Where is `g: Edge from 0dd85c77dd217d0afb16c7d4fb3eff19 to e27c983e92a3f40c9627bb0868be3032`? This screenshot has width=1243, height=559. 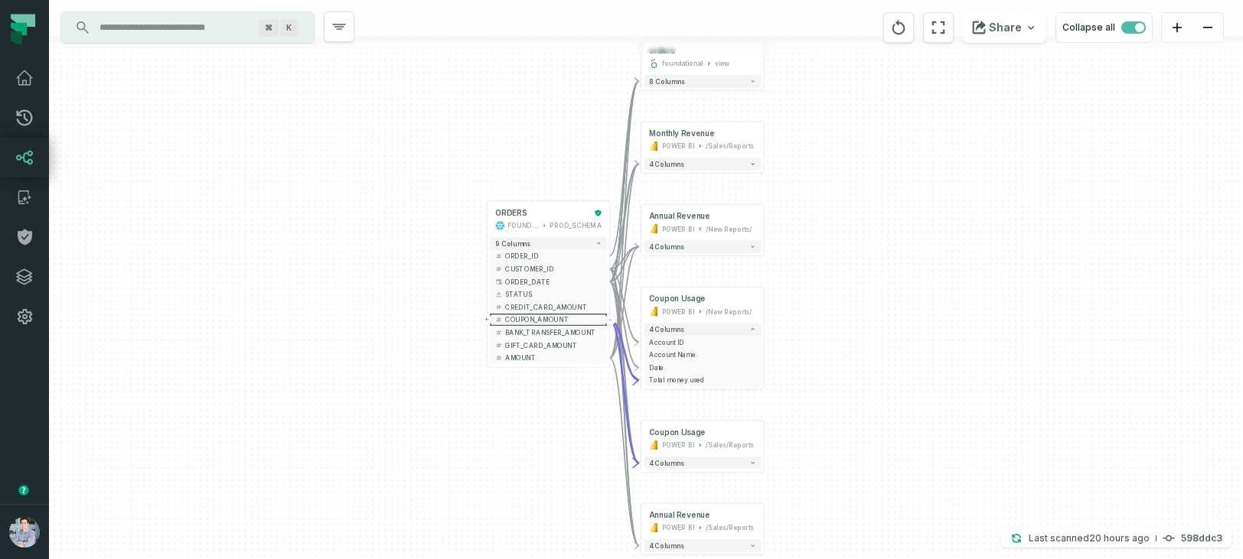 g: Edge from 0dd85c77dd217d0afb16c7d4fb3eff19 to e27c983e92a3f40c9627bb0868be3032 is located at coordinates (624, 302).